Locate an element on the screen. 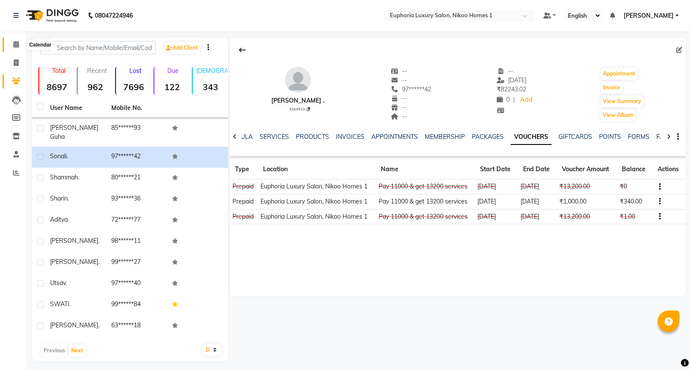 Image resolution: width=690 pixels, height=370 pixels. th: Name is located at coordinates (425, 170).